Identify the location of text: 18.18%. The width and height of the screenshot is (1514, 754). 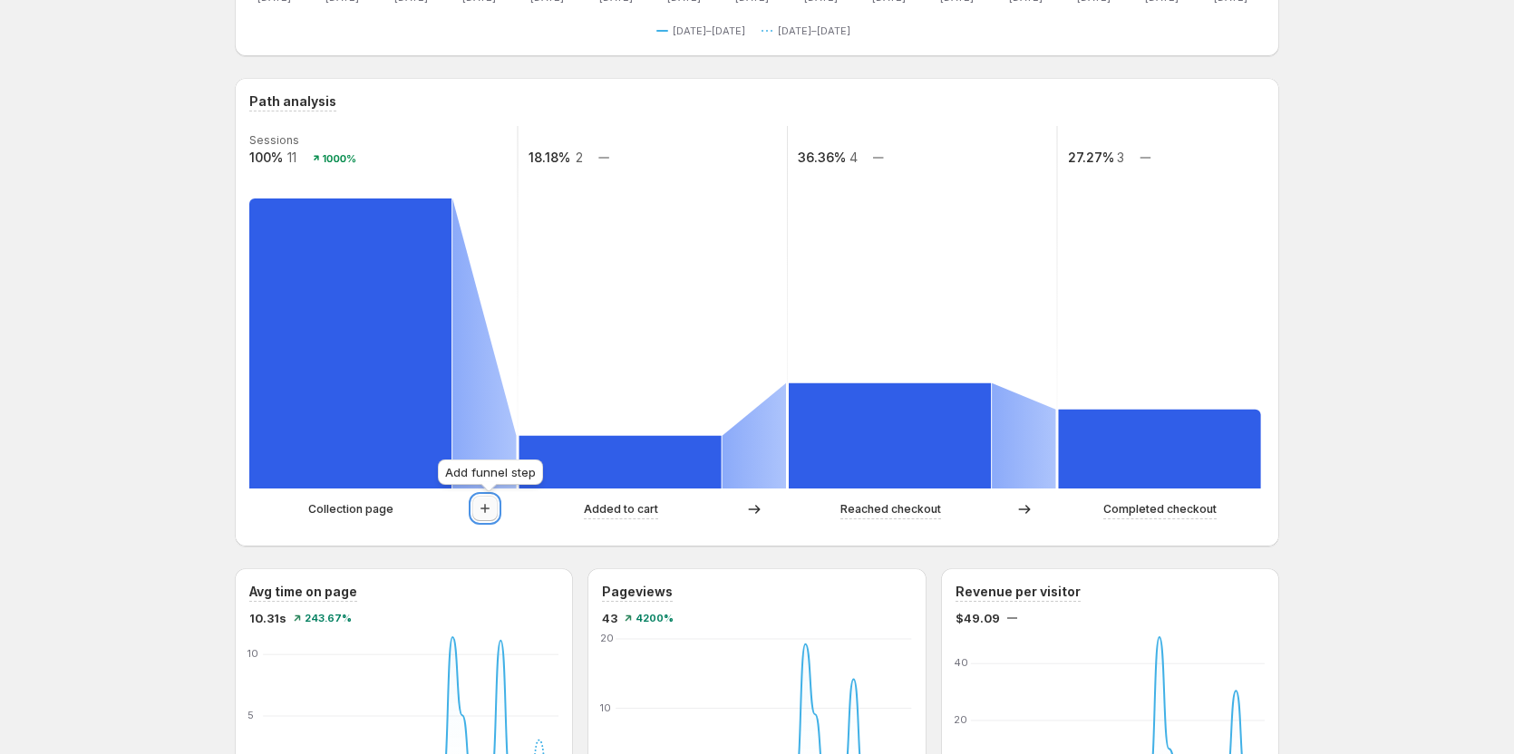
(549, 157).